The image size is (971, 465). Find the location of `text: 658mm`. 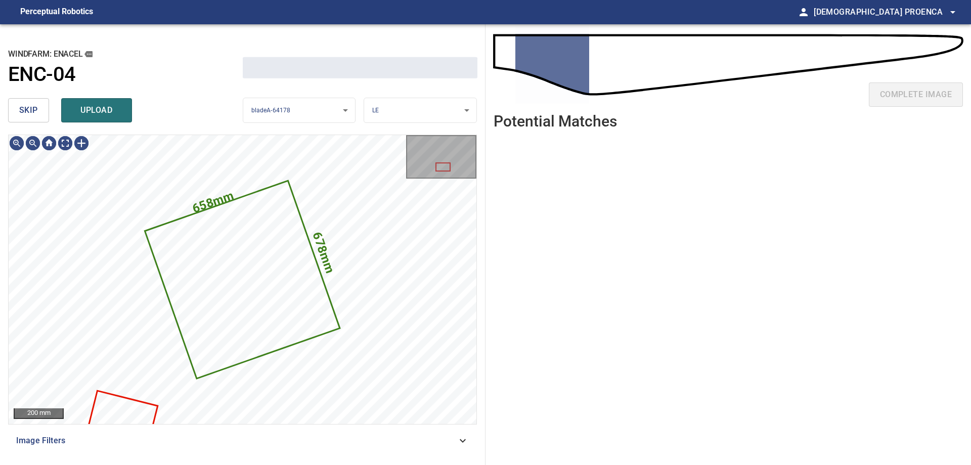

text: 658mm is located at coordinates (213, 202).